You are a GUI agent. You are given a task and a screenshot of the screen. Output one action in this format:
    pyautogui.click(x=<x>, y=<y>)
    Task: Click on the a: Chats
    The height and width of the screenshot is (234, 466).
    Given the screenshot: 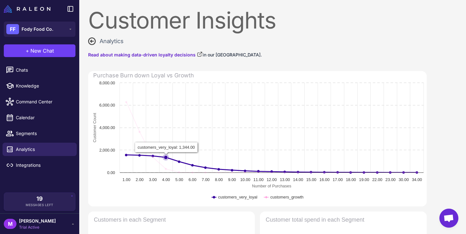 What is the action you would take?
    pyautogui.click(x=40, y=70)
    